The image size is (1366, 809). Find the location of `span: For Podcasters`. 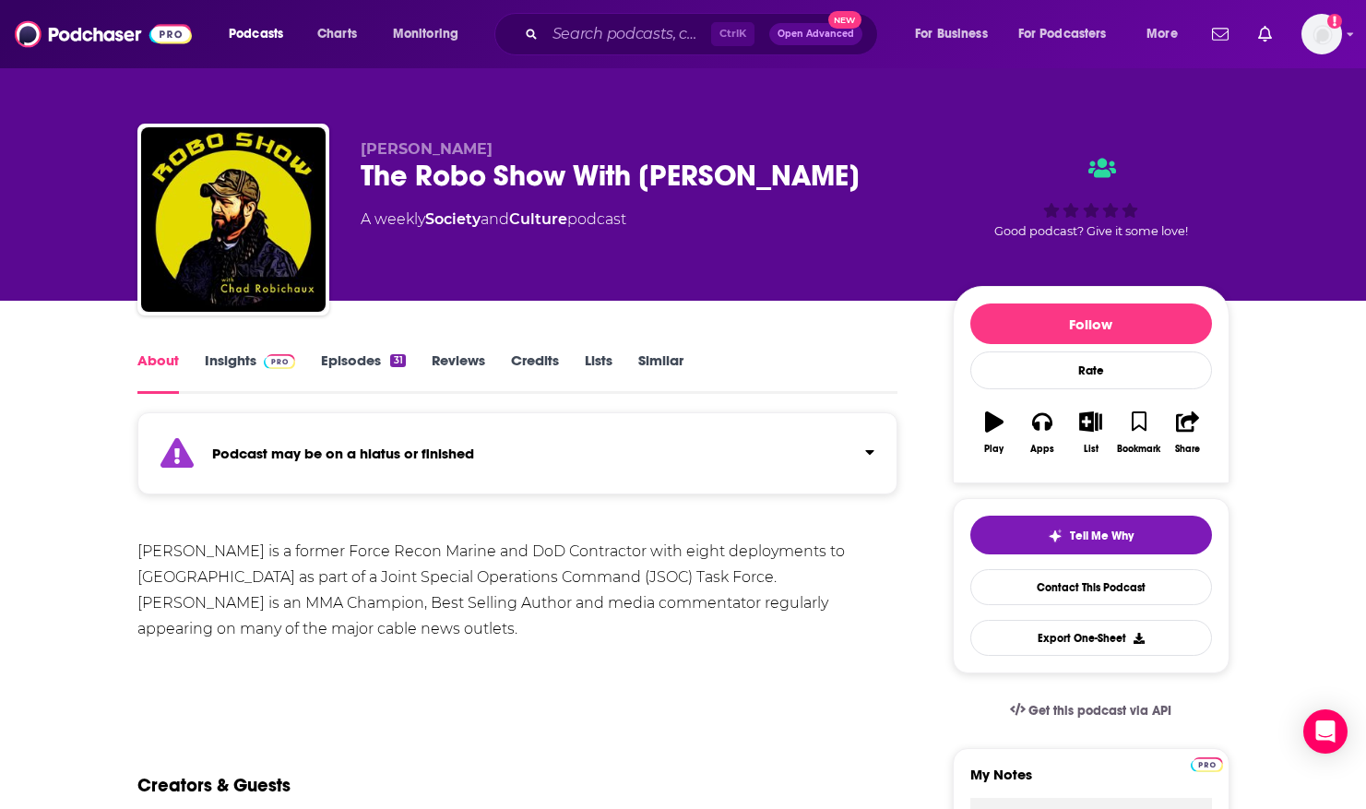

span: For Podcasters is located at coordinates (1062, 34).